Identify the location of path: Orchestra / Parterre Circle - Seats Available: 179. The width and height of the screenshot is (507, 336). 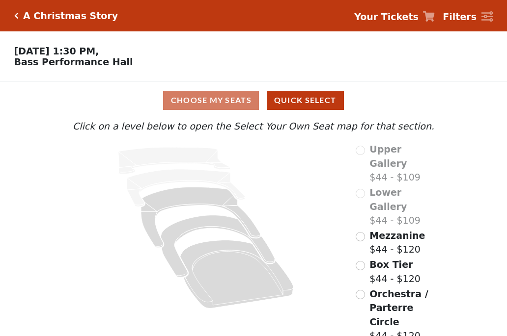
(237, 274).